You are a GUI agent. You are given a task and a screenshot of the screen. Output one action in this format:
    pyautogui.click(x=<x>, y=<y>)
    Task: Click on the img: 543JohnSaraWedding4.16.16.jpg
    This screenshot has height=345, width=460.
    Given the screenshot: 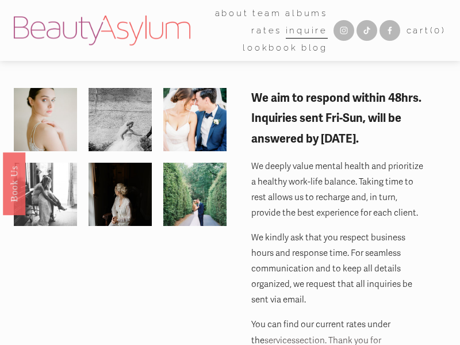 What is the action you would take?
    pyautogui.click(x=120, y=120)
    